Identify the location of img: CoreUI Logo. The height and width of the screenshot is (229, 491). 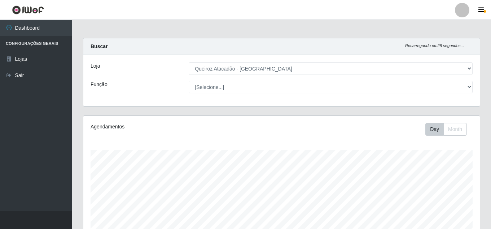
(28, 10).